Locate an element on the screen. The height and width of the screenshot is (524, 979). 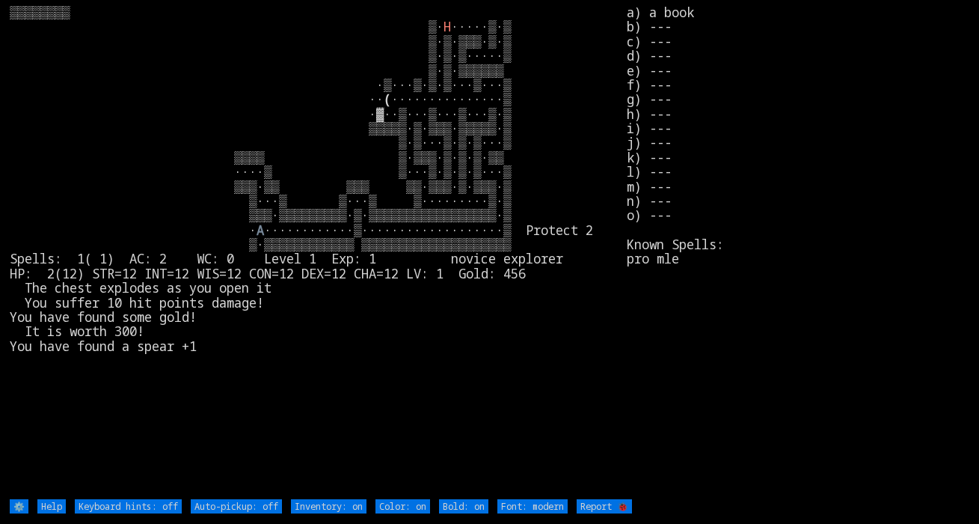
font: H is located at coordinates (447, 26).